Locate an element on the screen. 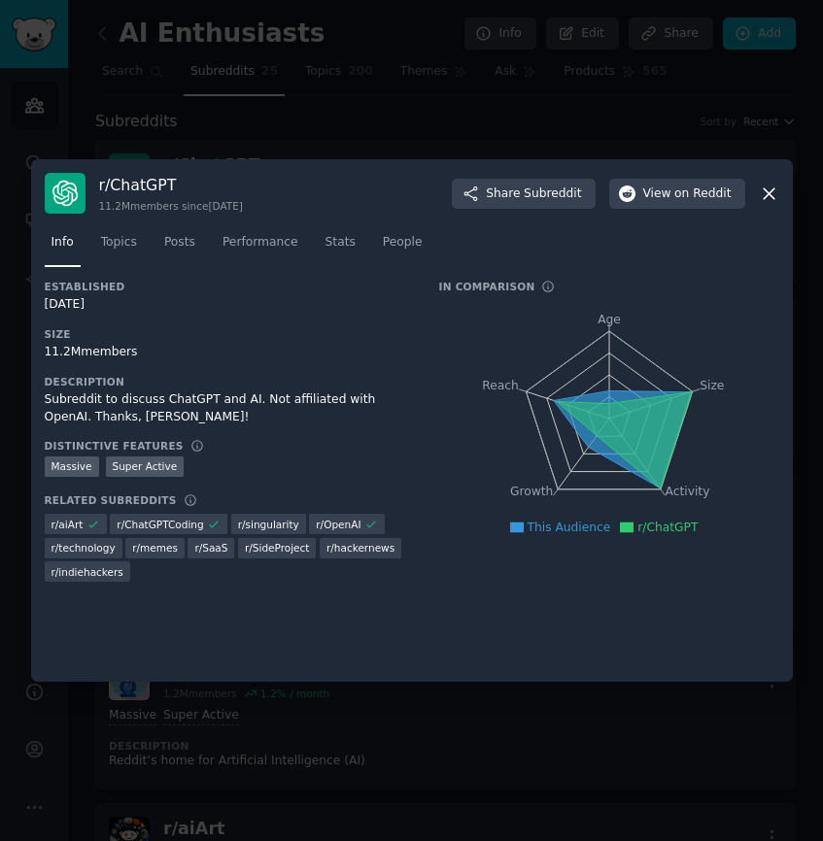  tspan: Age is located at coordinates (609, 319).